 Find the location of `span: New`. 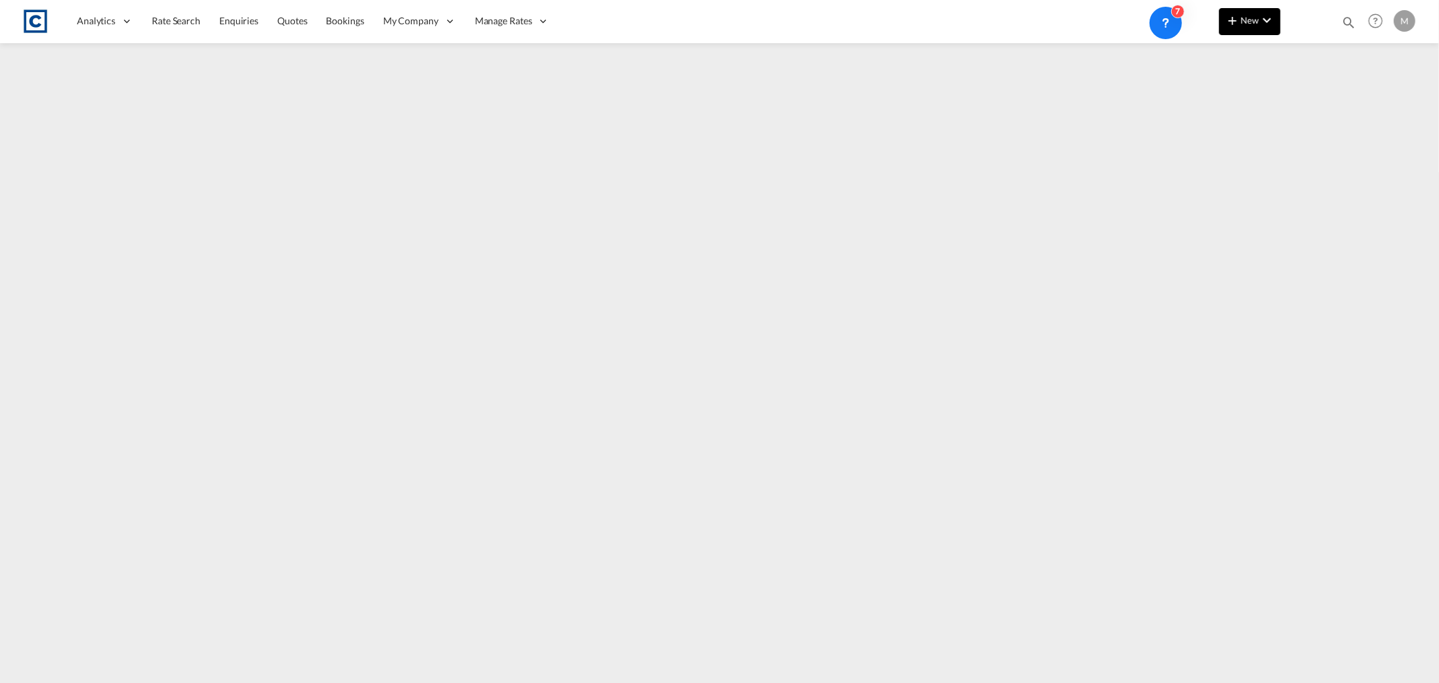

span: New is located at coordinates (1250, 20).